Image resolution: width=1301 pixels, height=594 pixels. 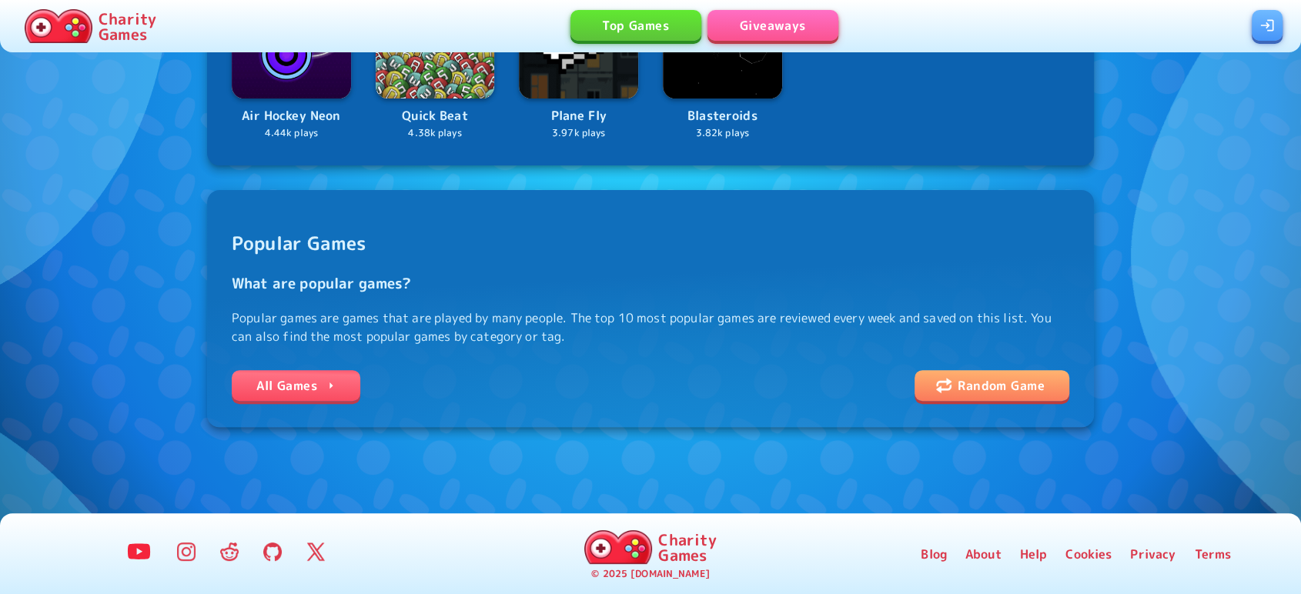 I want to click on img: Twitter Logo, so click(x=316, y=552).